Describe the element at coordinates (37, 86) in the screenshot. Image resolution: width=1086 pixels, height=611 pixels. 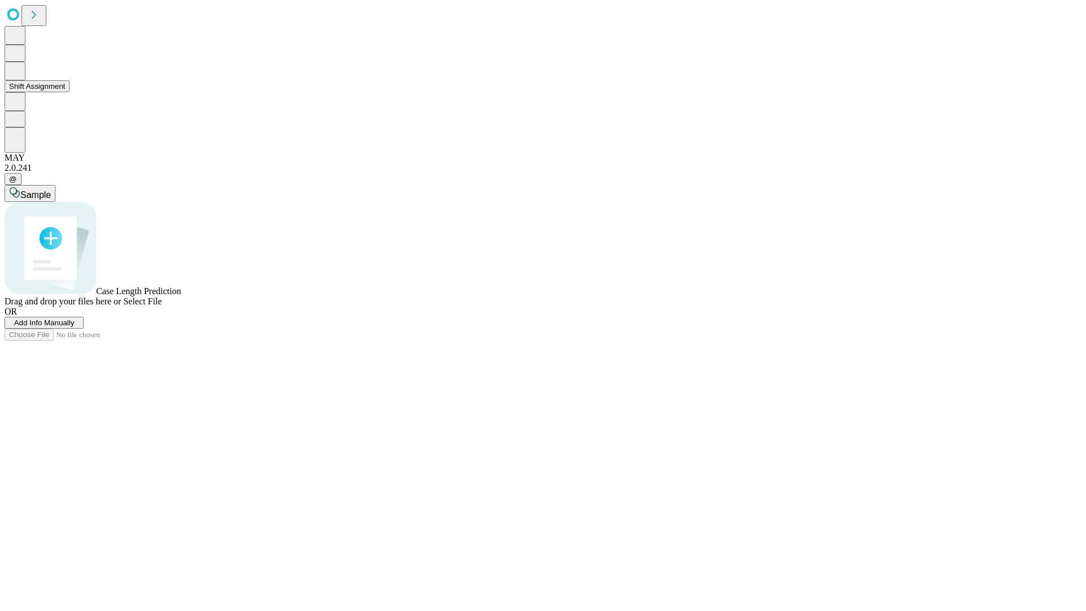
I see `button: Shift Assignment` at that location.